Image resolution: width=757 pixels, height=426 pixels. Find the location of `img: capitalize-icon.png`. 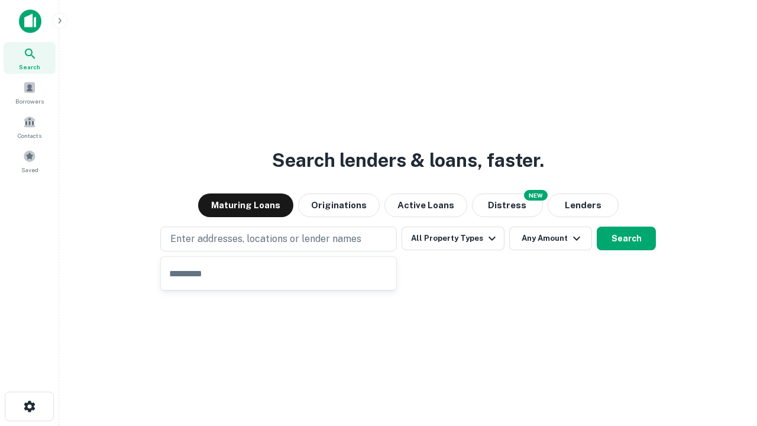

img: capitalize-icon.png is located at coordinates (30, 21).